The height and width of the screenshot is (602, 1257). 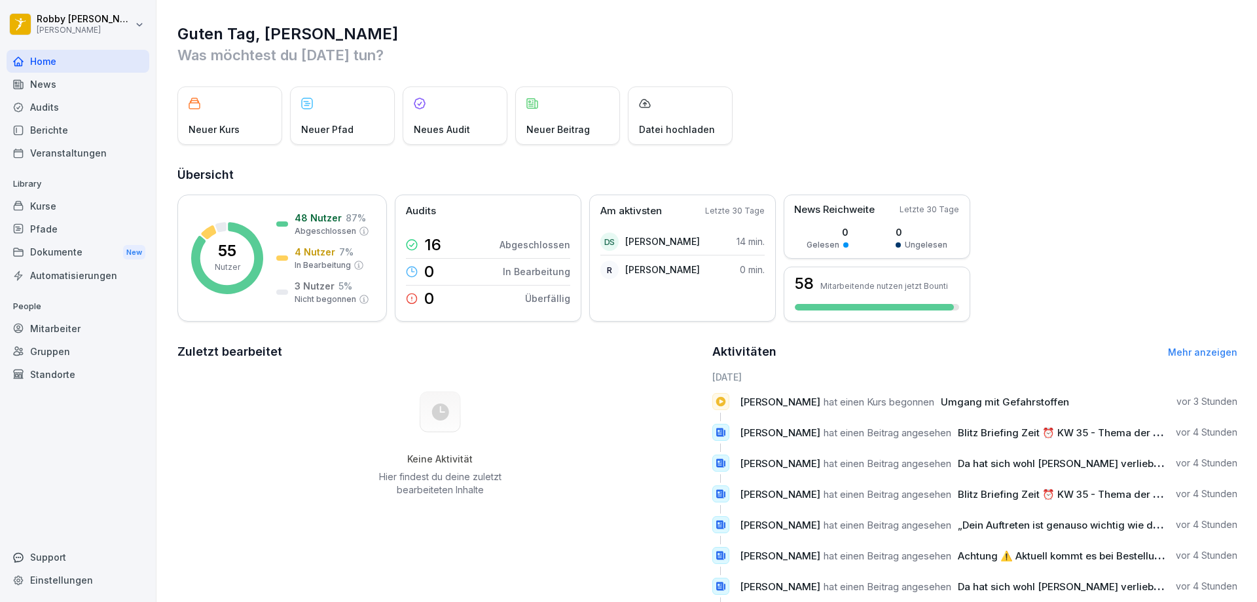 I want to click on p: Neuer Beitrag, so click(x=558, y=129).